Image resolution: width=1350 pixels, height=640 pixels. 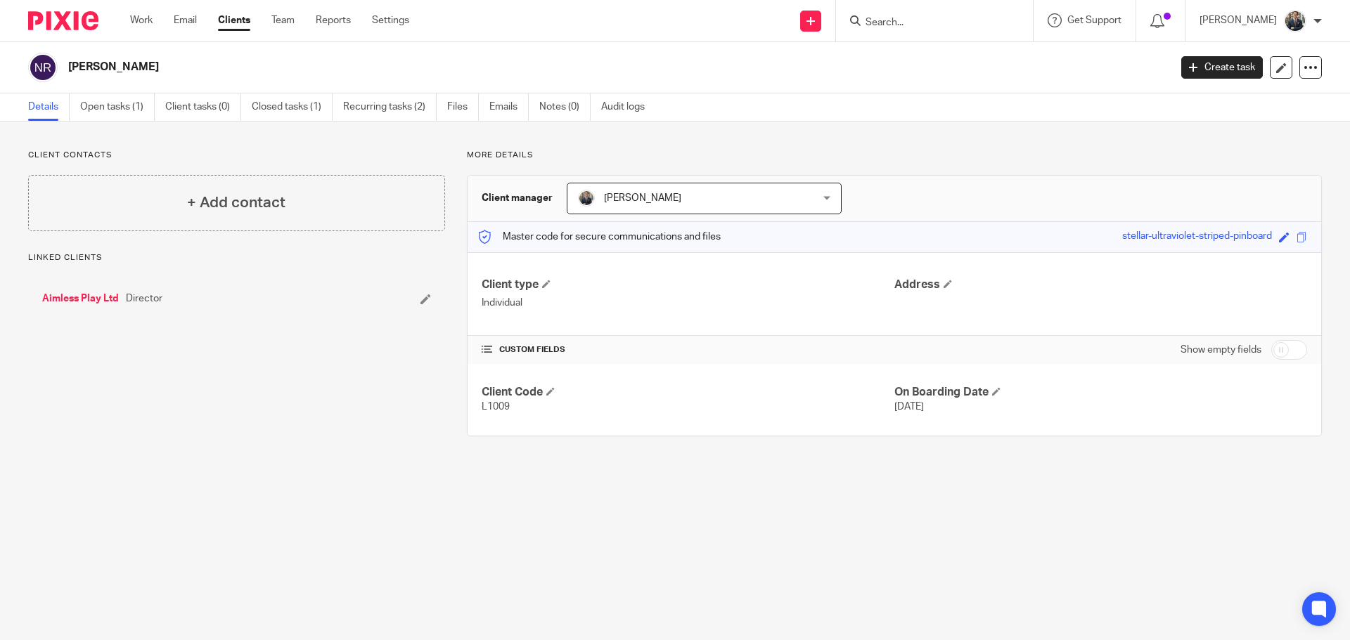 I want to click on input: Search, so click(x=927, y=23).